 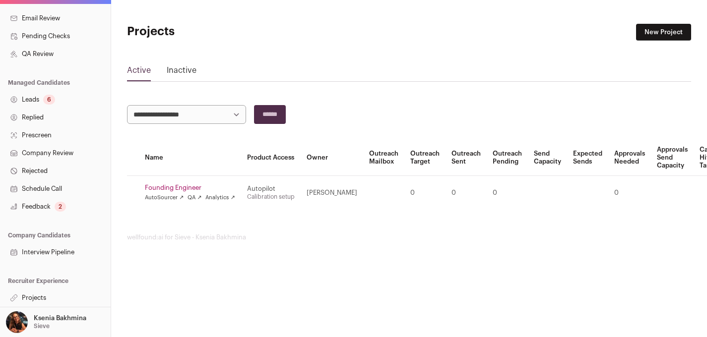 I want to click on a: Calibration setup, so click(x=271, y=197).